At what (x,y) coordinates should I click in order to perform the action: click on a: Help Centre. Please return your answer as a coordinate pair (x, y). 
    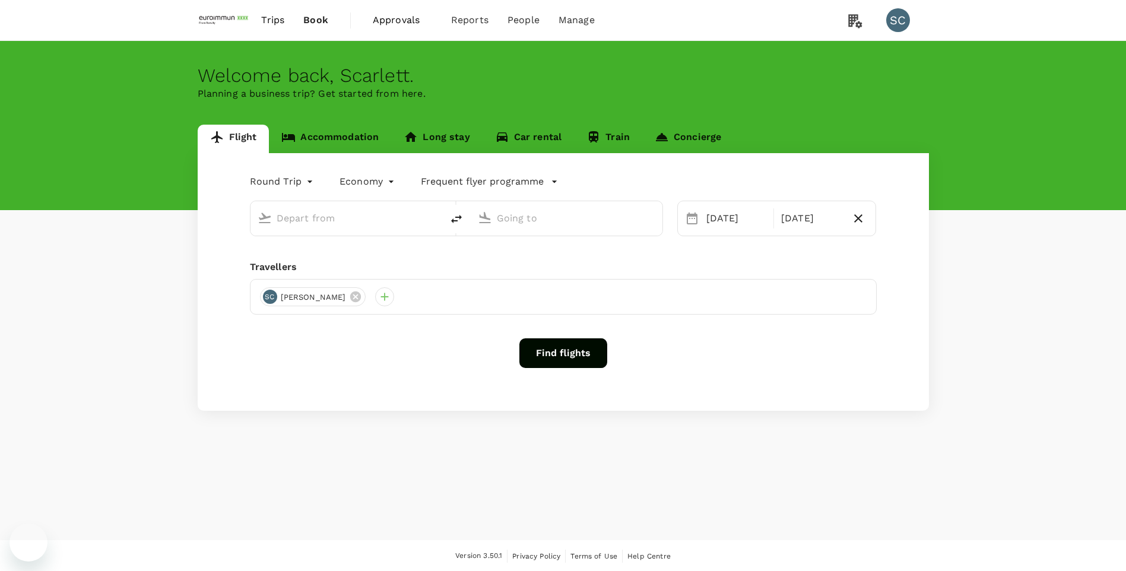
    Looking at the image, I should click on (649, 556).